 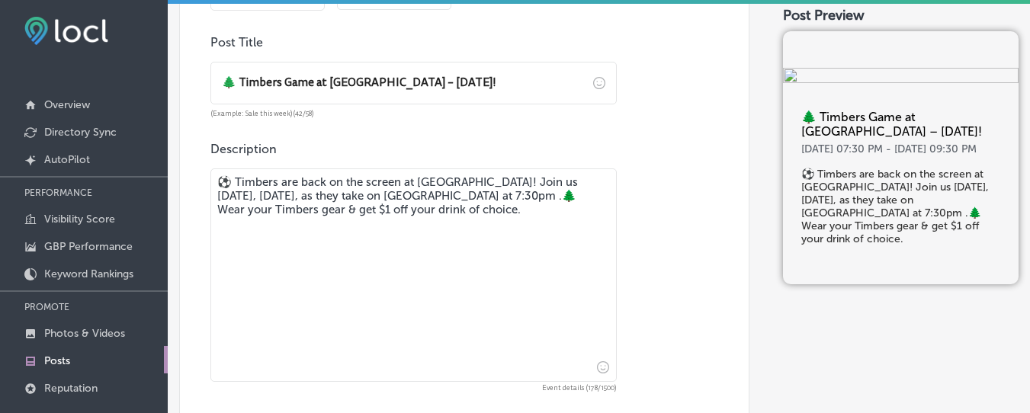 What do you see at coordinates (66, 31) in the screenshot?
I see `img: fda3e92497d09a02dc62c9cd864e3231.png` at bounding box center [66, 31].